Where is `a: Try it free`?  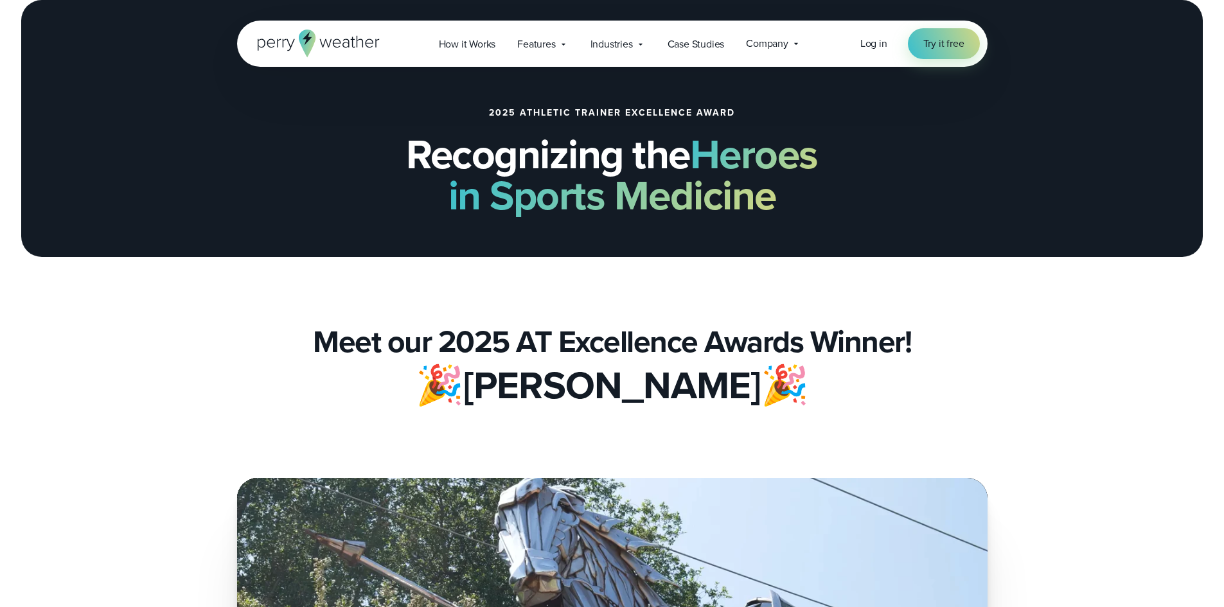
a: Try it free is located at coordinates (944, 44).